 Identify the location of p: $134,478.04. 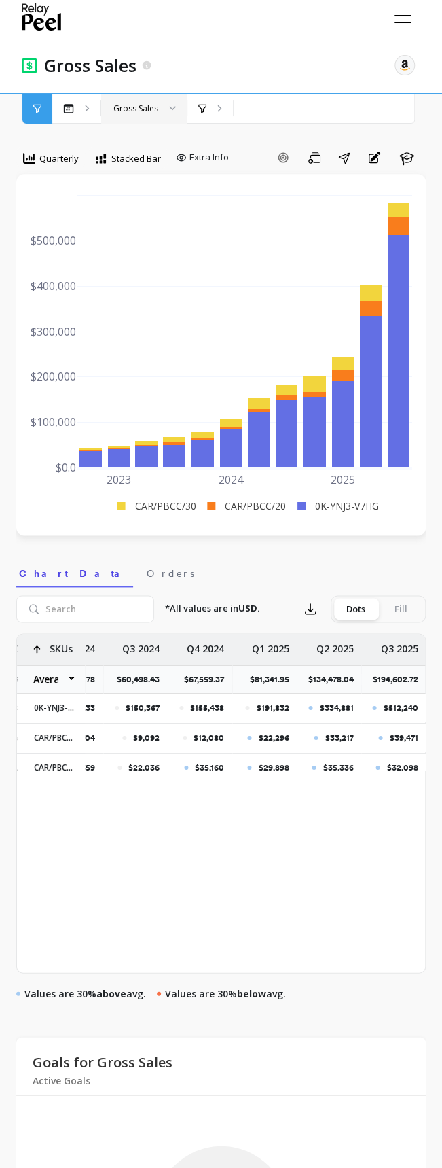
(334, 679).